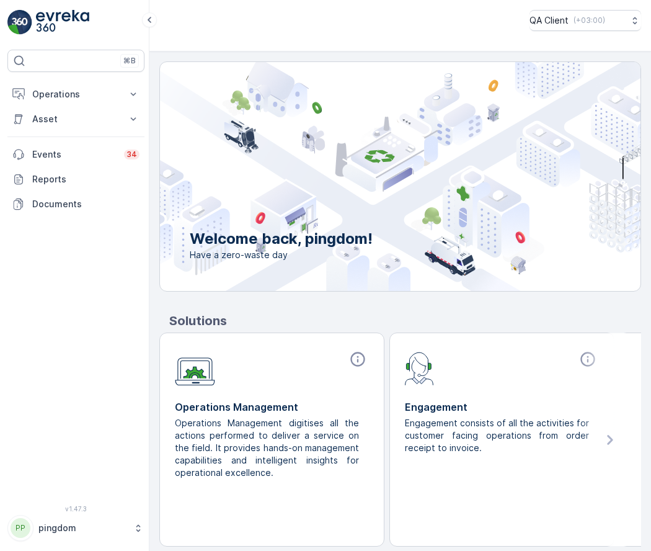 The image size is (651, 551). Describe the element at coordinates (82, 528) in the screenshot. I see `p: pingdom` at that location.